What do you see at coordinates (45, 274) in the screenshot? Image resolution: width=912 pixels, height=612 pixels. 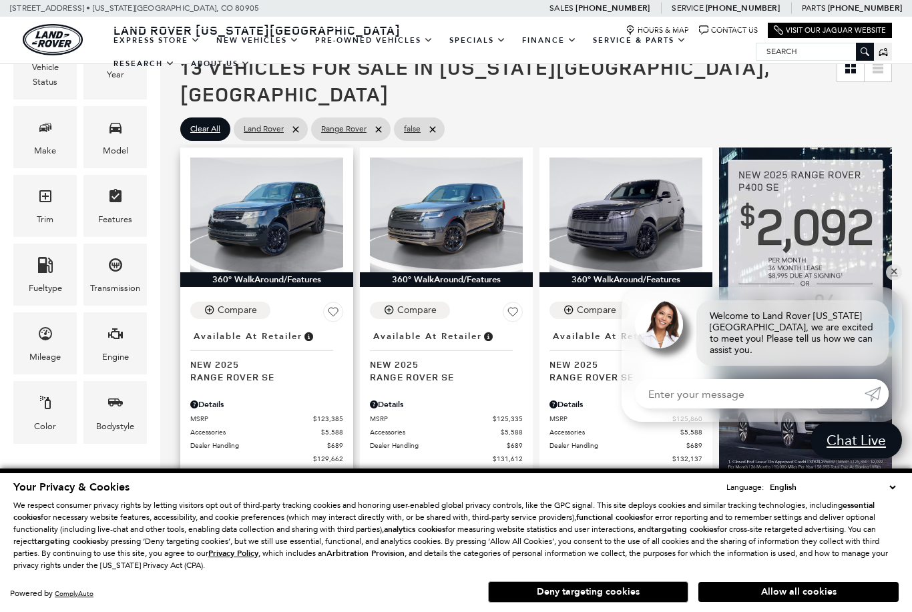 I see `div: FueltypeFueltype` at bounding box center [45, 274].